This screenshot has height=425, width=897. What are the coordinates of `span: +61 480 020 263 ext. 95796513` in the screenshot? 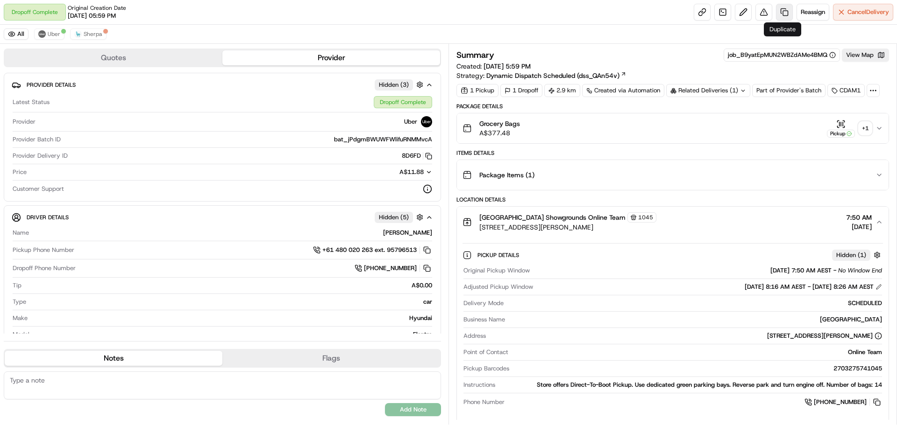 It's located at (369, 250).